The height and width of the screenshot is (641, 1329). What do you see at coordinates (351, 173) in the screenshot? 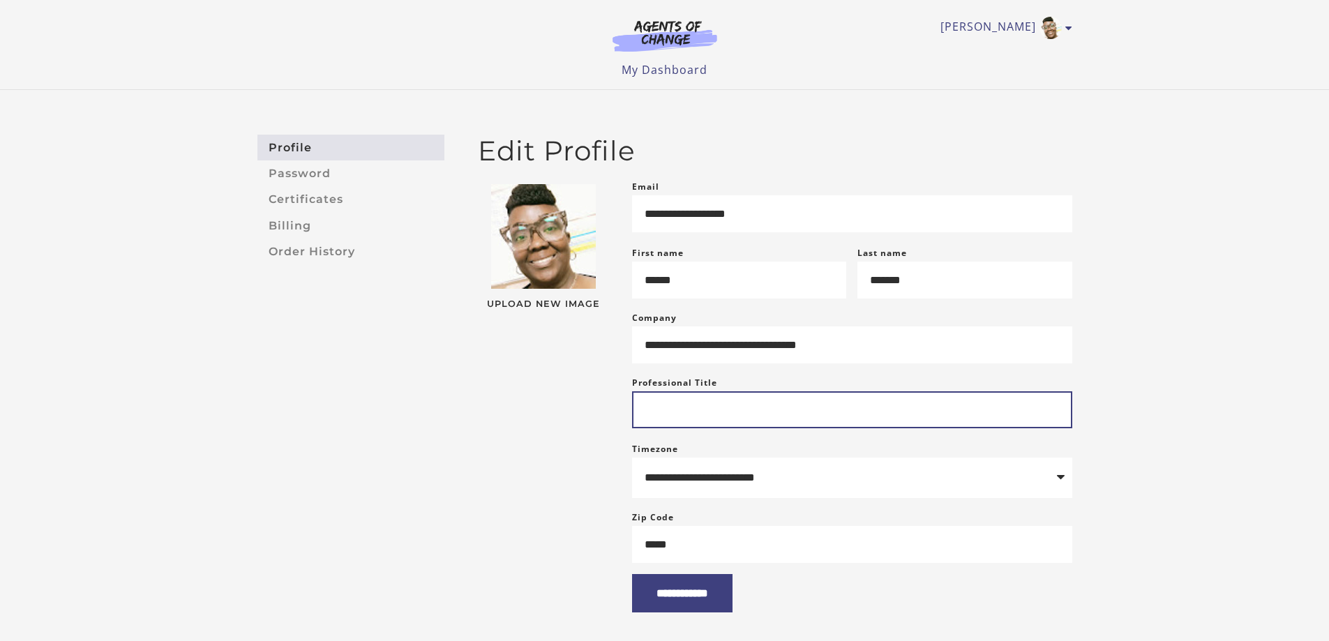
I see `a: Password` at bounding box center [351, 173].